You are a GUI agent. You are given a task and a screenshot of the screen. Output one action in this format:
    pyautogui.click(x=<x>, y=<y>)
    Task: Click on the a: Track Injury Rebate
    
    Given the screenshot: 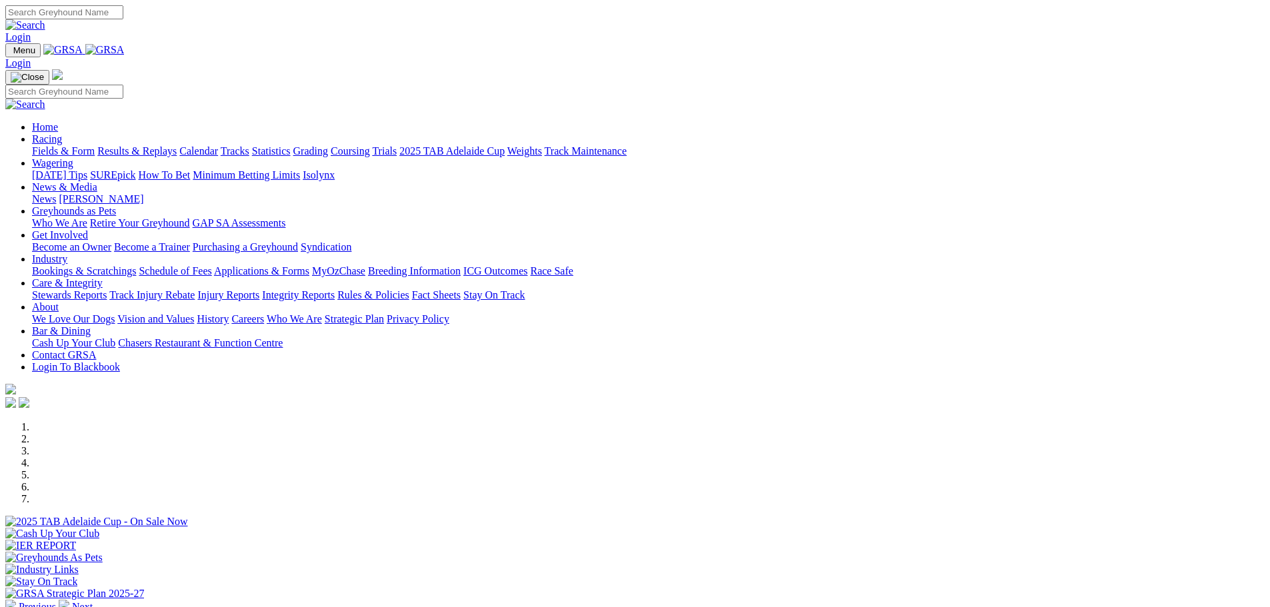 What is the action you would take?
    pyautogui.click(x=152, y=295)
    